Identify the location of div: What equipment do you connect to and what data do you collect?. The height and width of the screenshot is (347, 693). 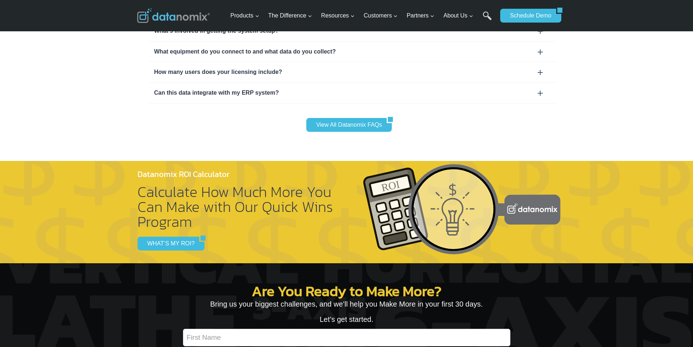
(353, 52).